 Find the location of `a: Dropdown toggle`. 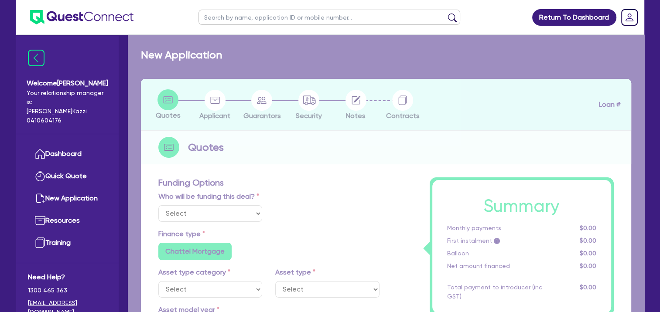

a: Dropdown toggle is located at coordinates (630, 17).